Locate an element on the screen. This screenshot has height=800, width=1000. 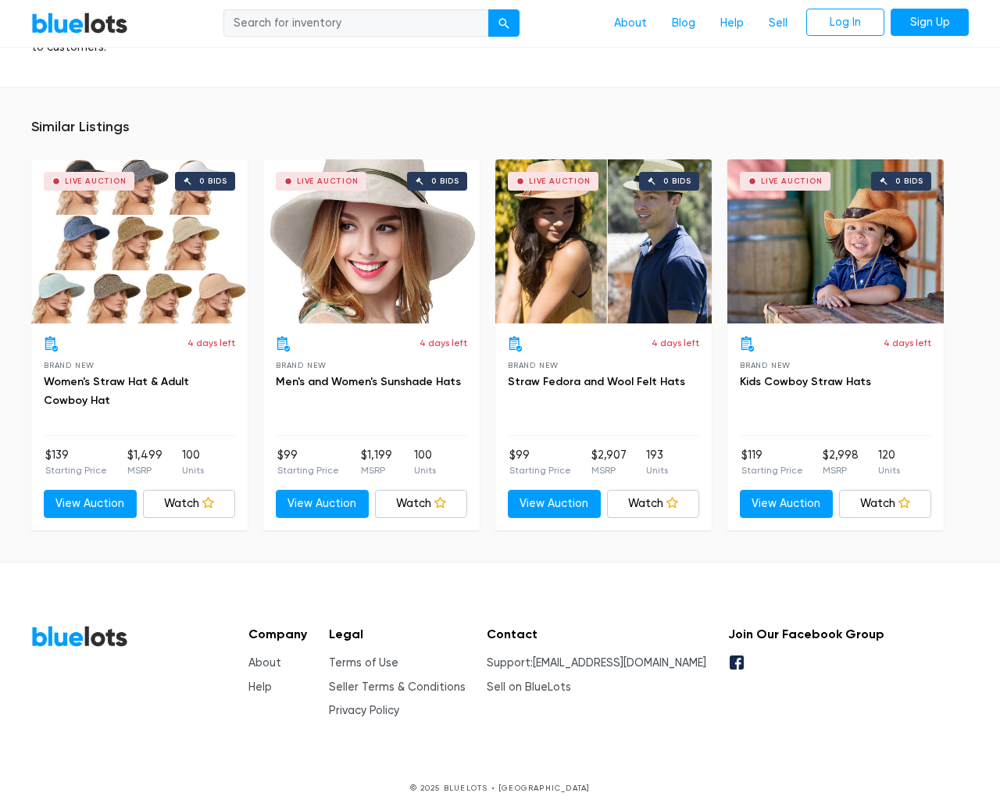
a: Women's Straw Hat & Adult Cowboy Hat is located at coordinates (116, 391).